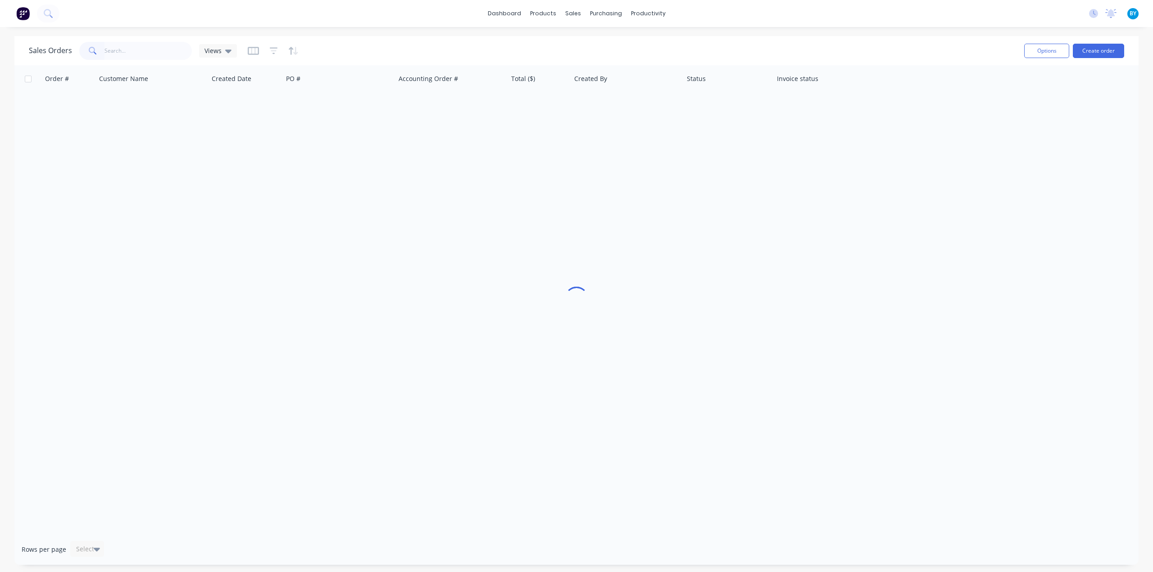  What do you see at coordinates (590, 79) in the screenshot?
I see `div: Created By` at bounding box center [590, 79].